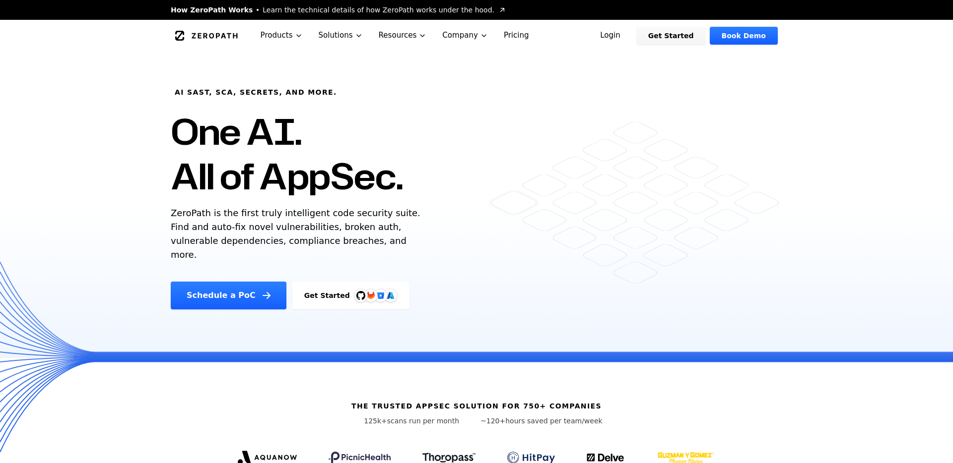 The width and height of the screenshot is (953, 463). What do you see at coordinates (476, 35) in the screenshot?
I see `nav: Global` at bounding box center [476, 35].